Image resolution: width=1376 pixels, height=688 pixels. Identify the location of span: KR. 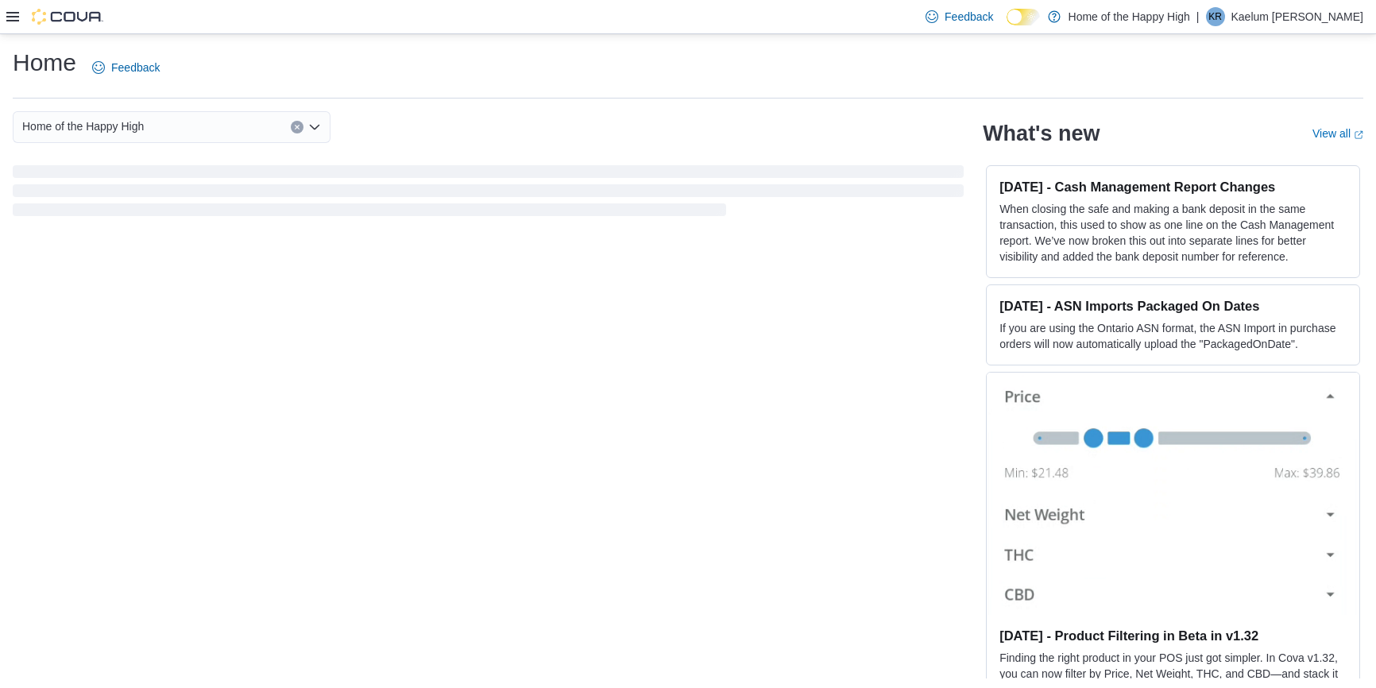
(1215, 17).